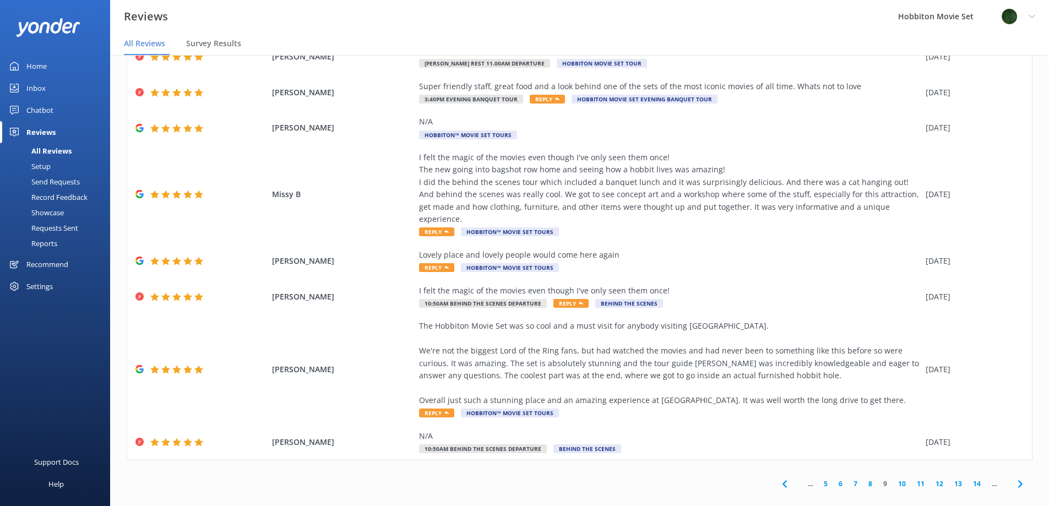 This screenshot has width=1049, height=506. Describe the element at coordinates (669, 255) in the screenshot. I see `div: Lovely place and lovely people would come here again` at that location.